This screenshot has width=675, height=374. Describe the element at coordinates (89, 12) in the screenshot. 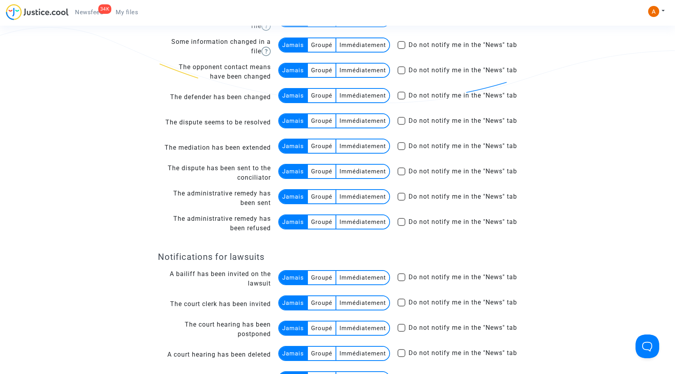

I see `a: 34KNewsfeed` at that location.